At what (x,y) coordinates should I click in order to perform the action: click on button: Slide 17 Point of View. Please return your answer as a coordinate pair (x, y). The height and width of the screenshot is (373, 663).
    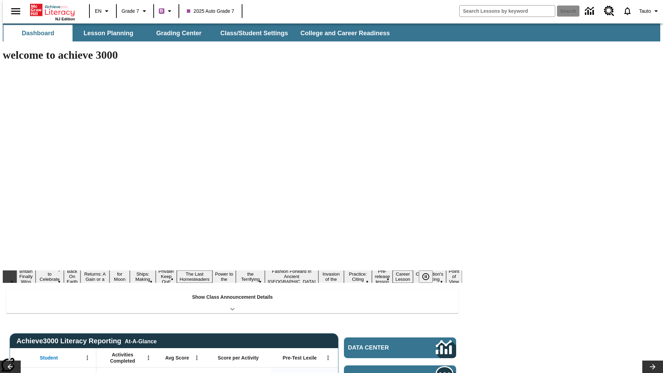
    Looking at the image, I should click on (454, 276).